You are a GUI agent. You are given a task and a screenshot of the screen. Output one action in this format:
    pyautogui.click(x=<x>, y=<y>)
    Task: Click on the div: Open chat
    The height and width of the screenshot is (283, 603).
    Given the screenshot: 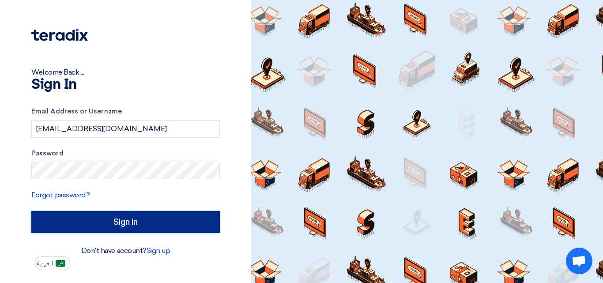 What is the action you would take?
    pyautogui.click(x=579, y=261)
    